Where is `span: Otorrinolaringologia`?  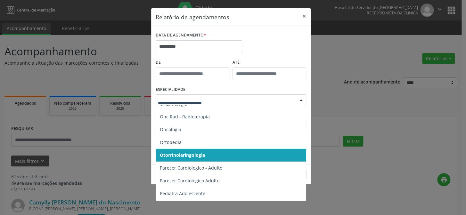
span: Otorrinolaringologia is located at coordinates (182, 155).